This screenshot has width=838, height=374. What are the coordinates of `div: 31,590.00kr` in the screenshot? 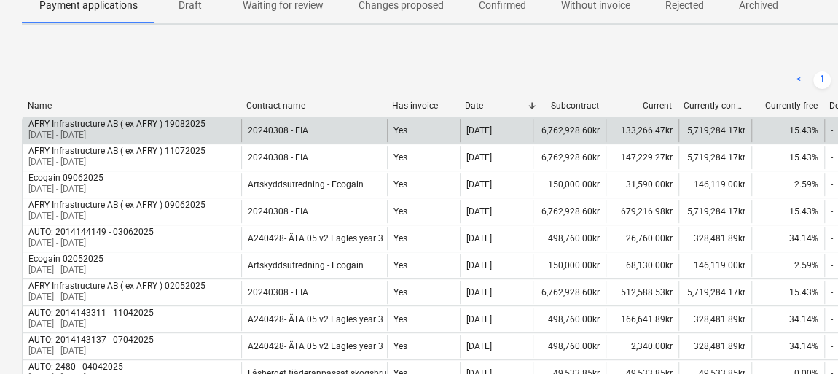 It's located at (642, 184).